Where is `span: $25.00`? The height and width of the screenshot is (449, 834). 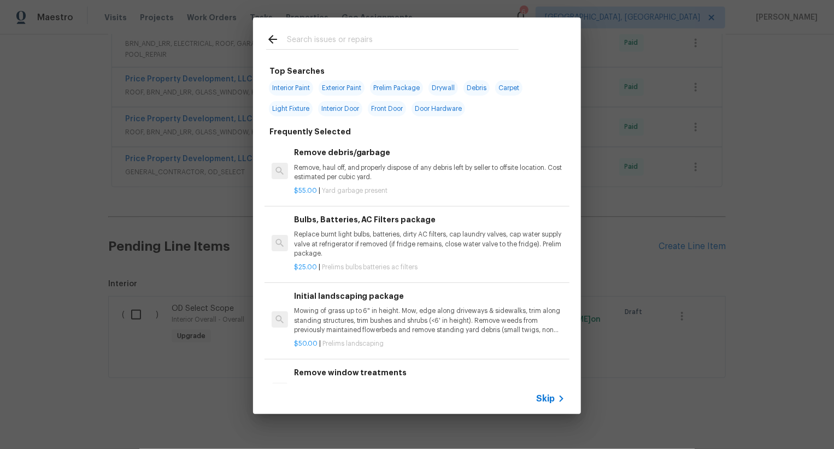 span: $25.00 is located at coordinates (305, 267).